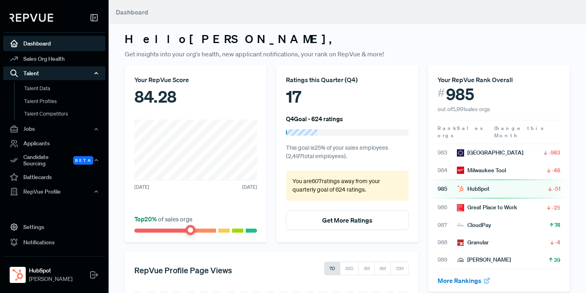 The image size is (586, 293). I want to click on span: -51, so click(556, 189).